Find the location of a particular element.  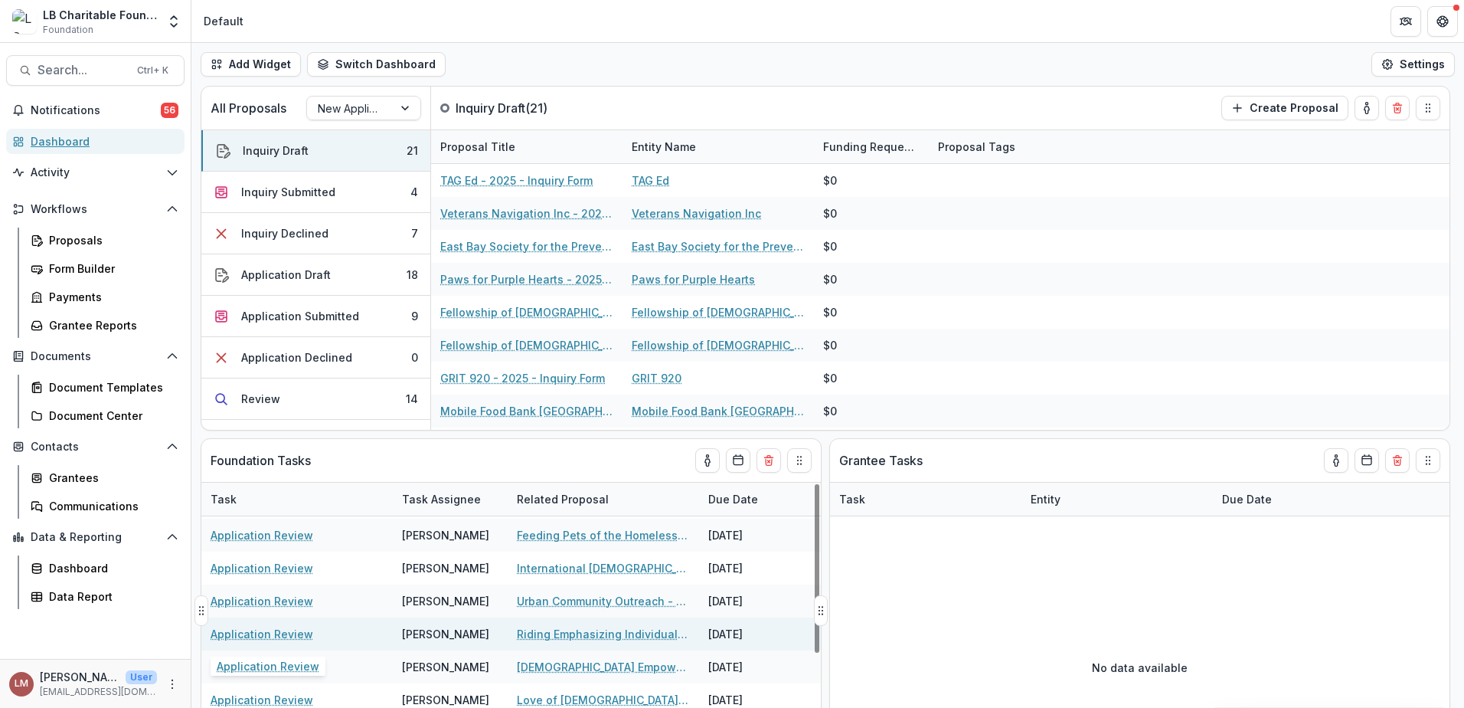

div: Entity Name is located at coordinates (718, 146).